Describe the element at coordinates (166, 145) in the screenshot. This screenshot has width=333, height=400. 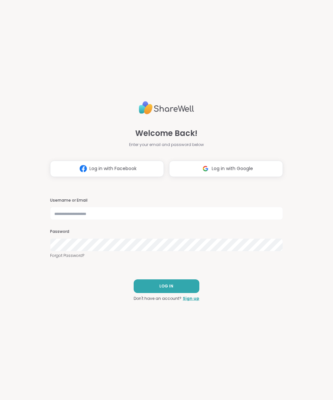
I see `span: Enter your email and password below` at that location.